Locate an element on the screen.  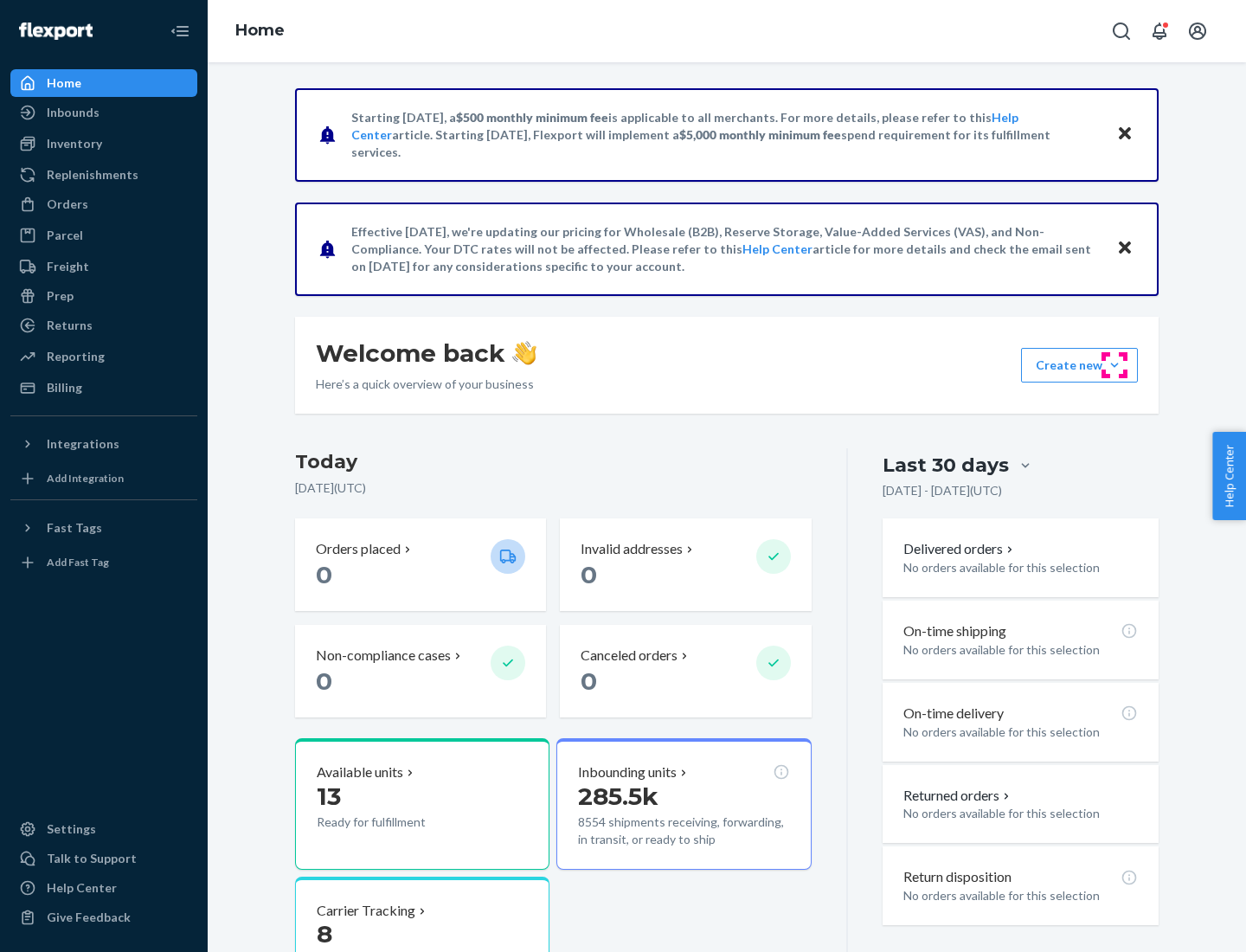
div: Settings is located at coordinates (71, 830).